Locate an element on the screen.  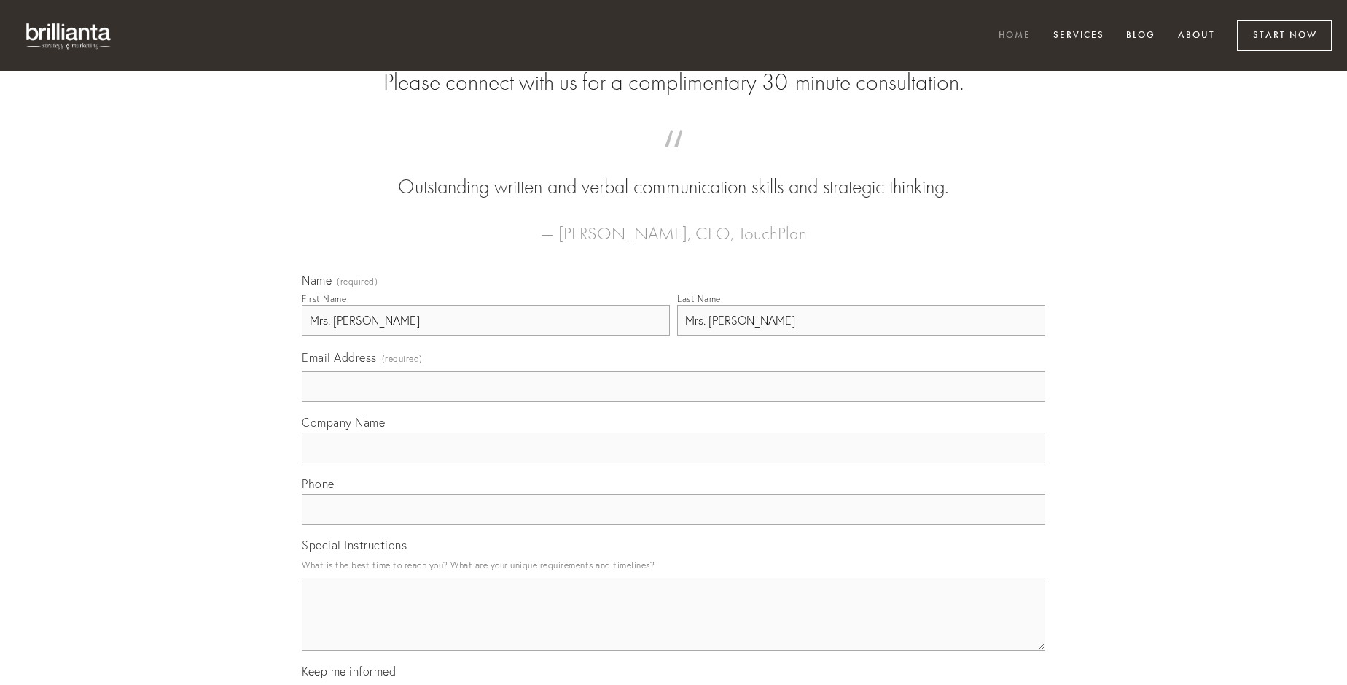
span: Special Instructions is located at coordinates (354, 545).